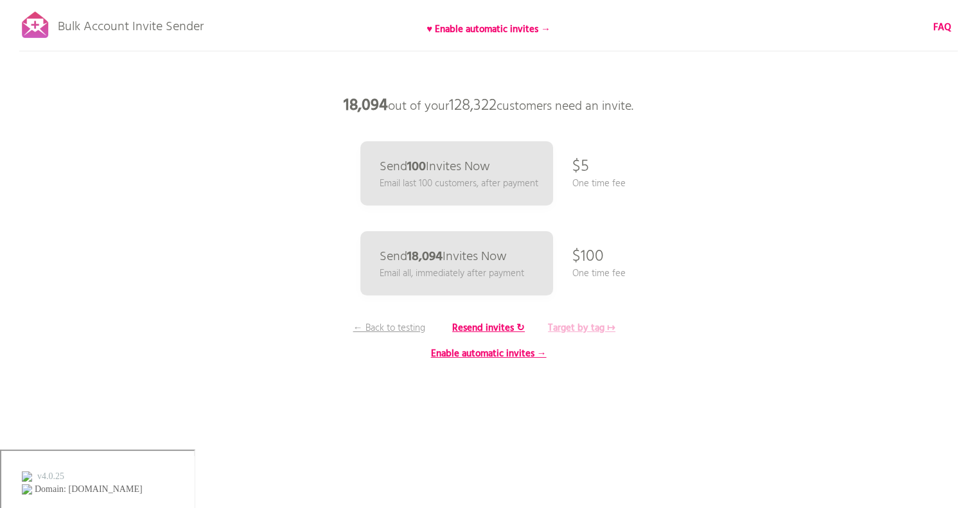 This screenshot has height=508, width=977. I want to click on b: FAQ, so click(942, 28).